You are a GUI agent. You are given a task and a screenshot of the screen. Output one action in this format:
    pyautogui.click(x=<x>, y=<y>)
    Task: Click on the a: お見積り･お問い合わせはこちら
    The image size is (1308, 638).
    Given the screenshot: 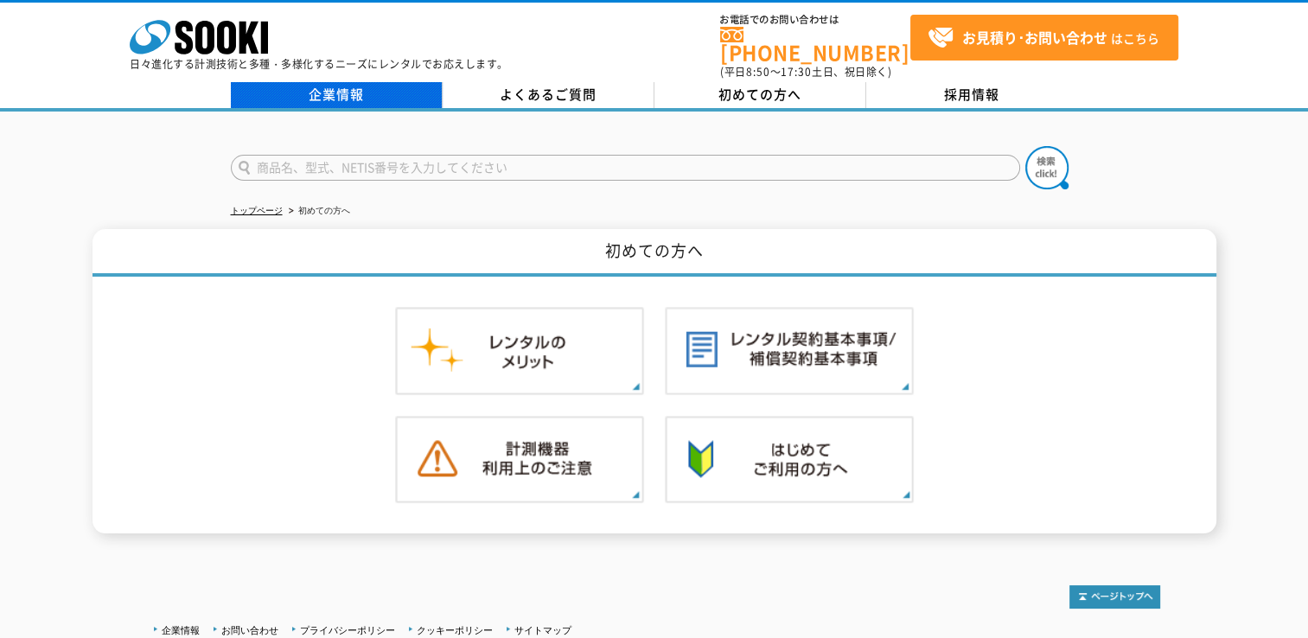 What is the action you would take?
    pyautogui.click(x=1044, y=37)
    